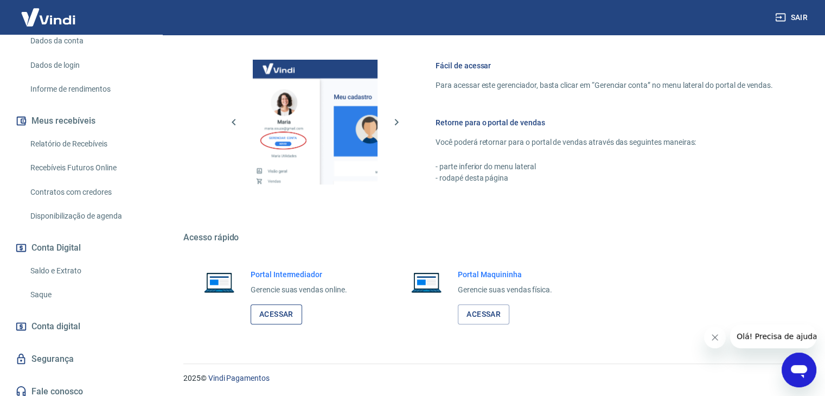 The image size is (825, 396). Describe the element at coordinates (604, 66) in the screenshot. I see `h6: Fácil de acessar` at that location.